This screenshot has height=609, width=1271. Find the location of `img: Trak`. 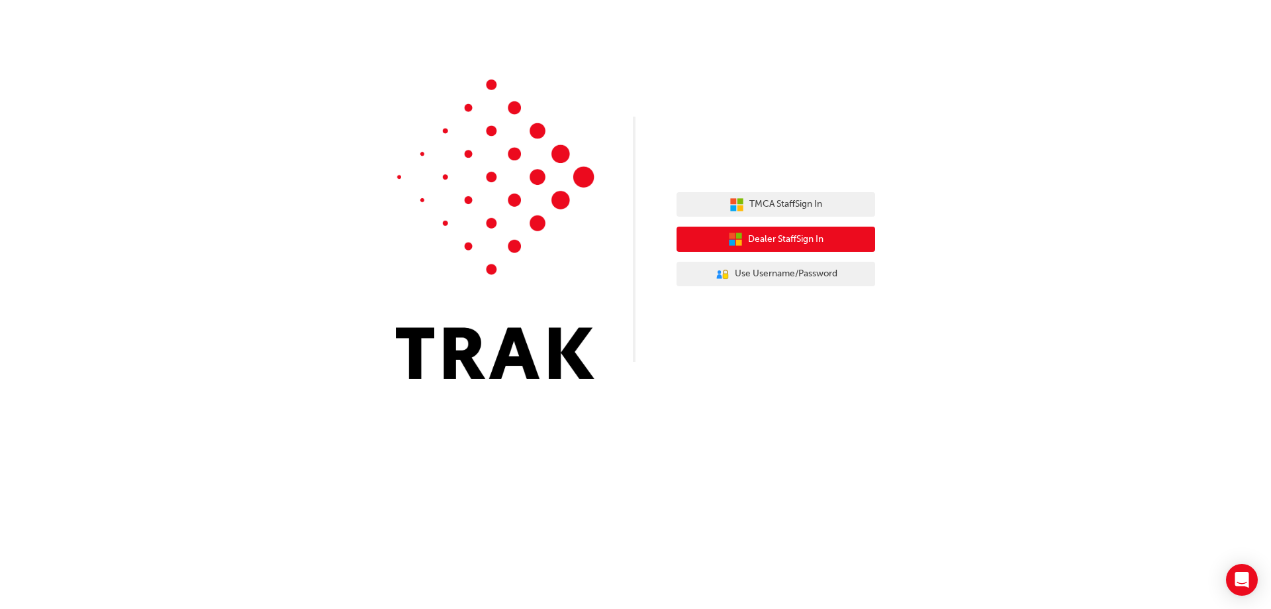

img: Trak is located at coordinates (495, 229).